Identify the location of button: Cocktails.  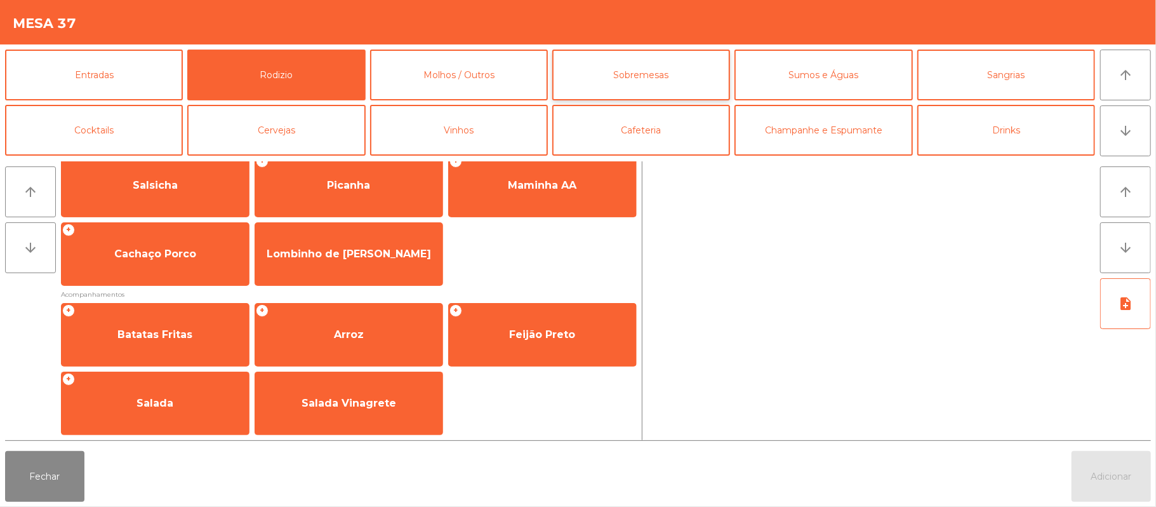
(94, 130).